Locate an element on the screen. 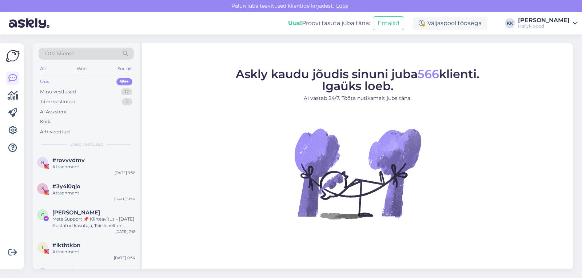  span: i is located at coordinates (43, 247).